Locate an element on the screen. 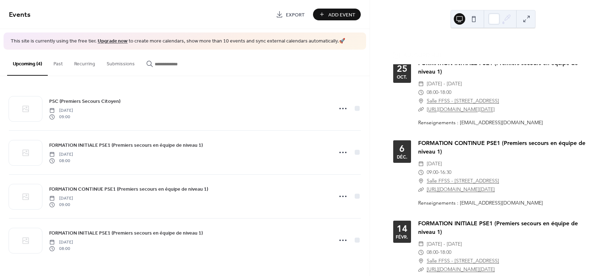 This screenshot has width=616, height=276. span: FORMATION CONTINUE PSE1 (Premiers secours en équipe de niveau 1) is located at coordinates (129, 189).